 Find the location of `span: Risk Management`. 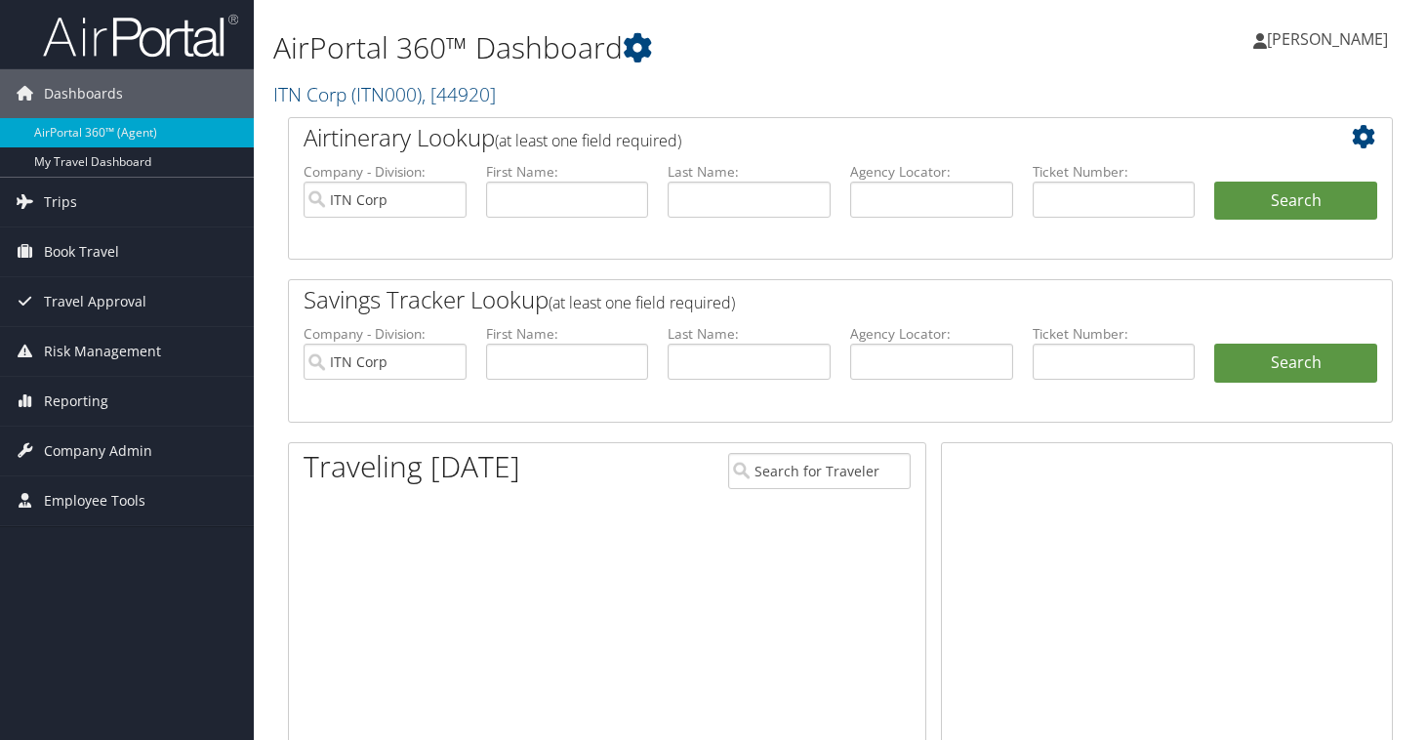

span: Risk Management is located at coordinates (102, 351).